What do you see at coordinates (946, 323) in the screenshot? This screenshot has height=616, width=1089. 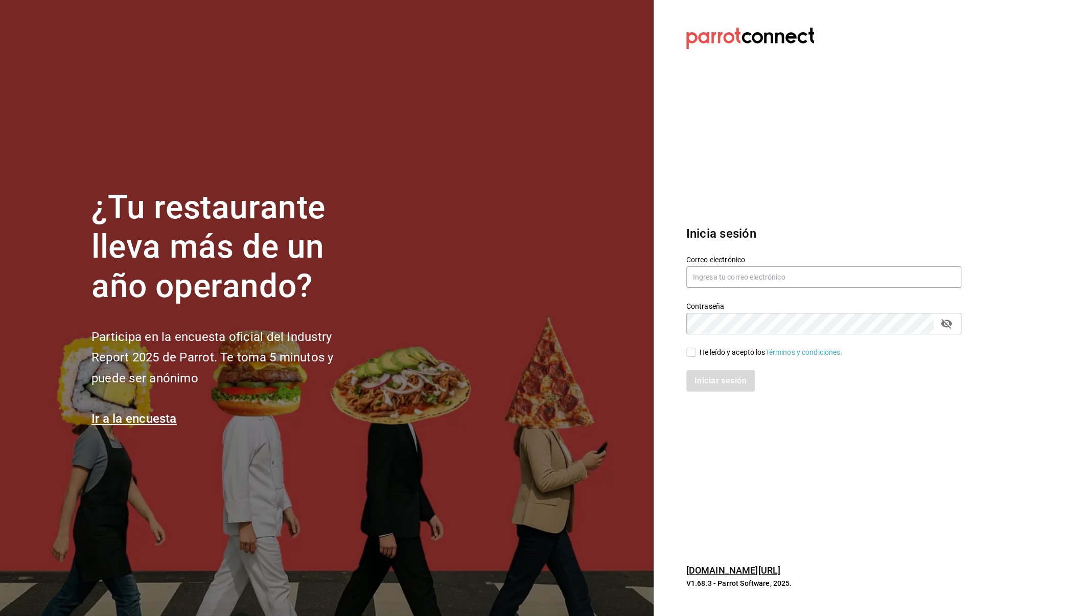 I see `button: passwordField` at bounding box center [946, 323].